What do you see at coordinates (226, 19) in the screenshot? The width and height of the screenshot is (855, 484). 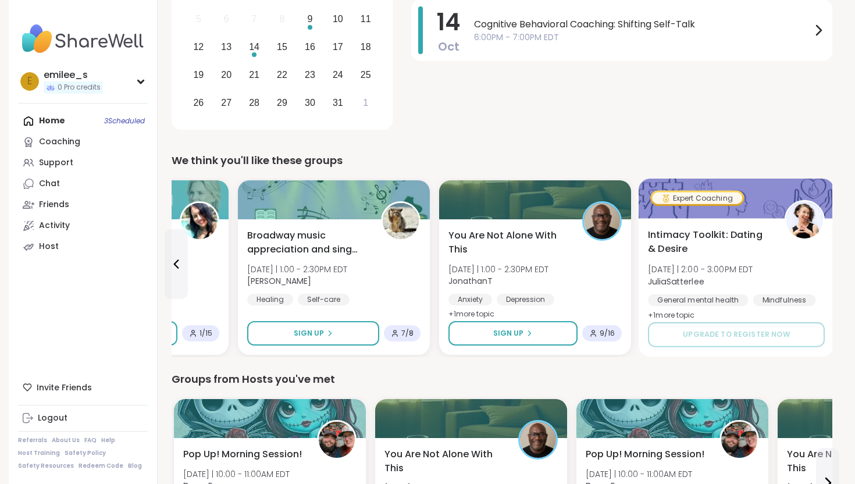 I see `div: 6` at bounding box center [226, 19].